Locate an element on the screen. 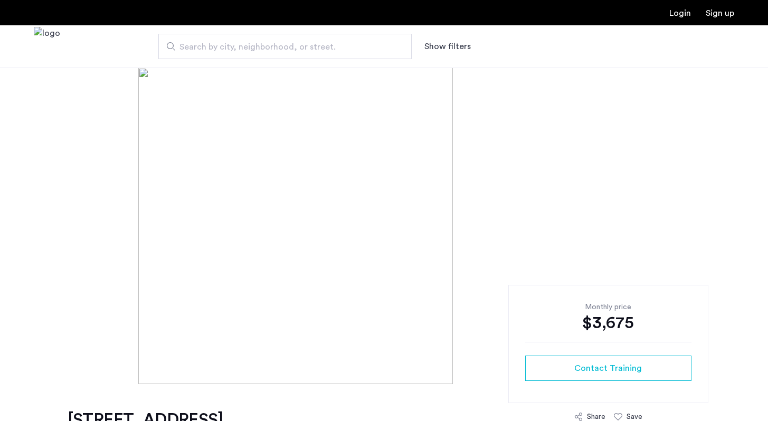 The height and width of the screenshot is (421, 768). a: Login is located at coordinates (680, 13).